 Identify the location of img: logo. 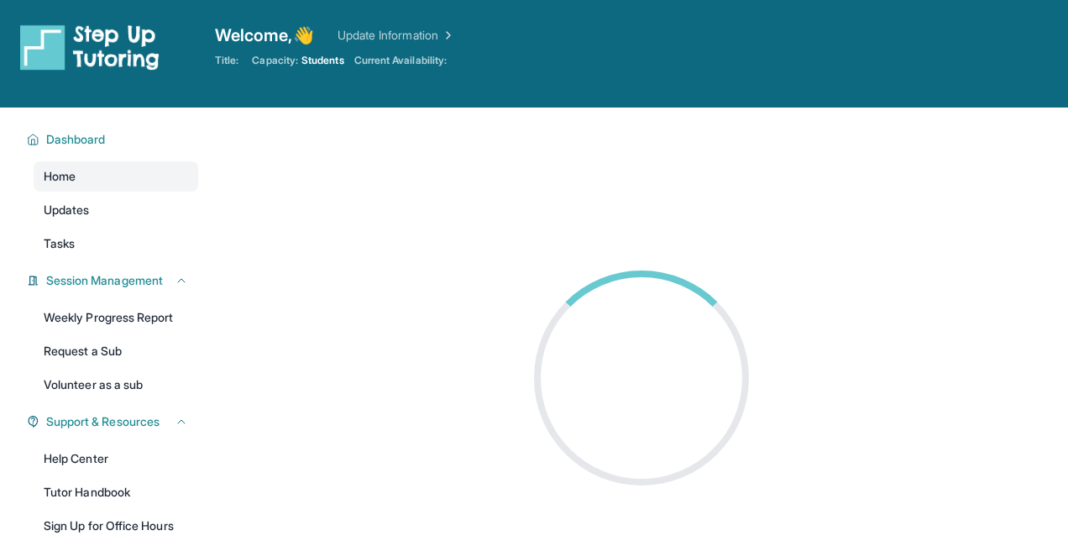
(90, 47).